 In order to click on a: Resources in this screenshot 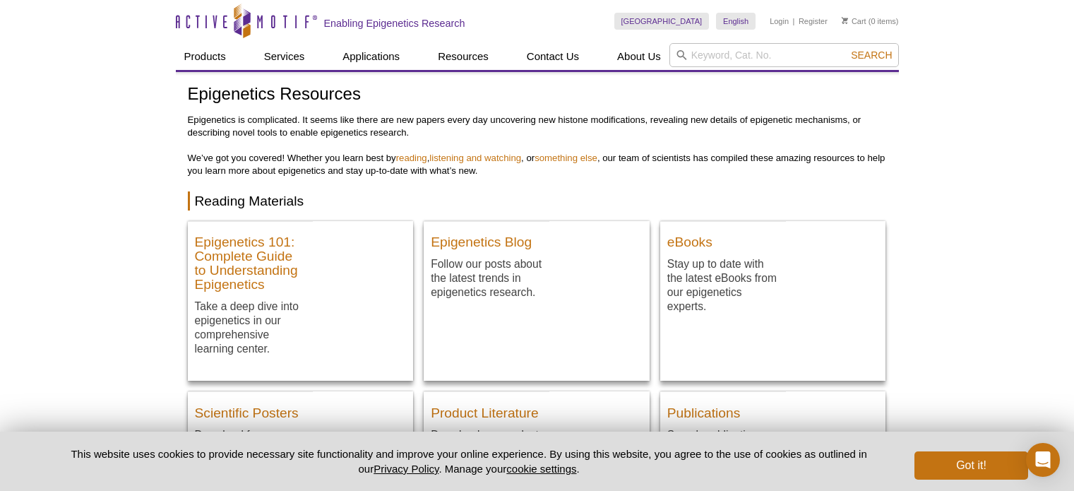, I will do `click(463, 56)`.